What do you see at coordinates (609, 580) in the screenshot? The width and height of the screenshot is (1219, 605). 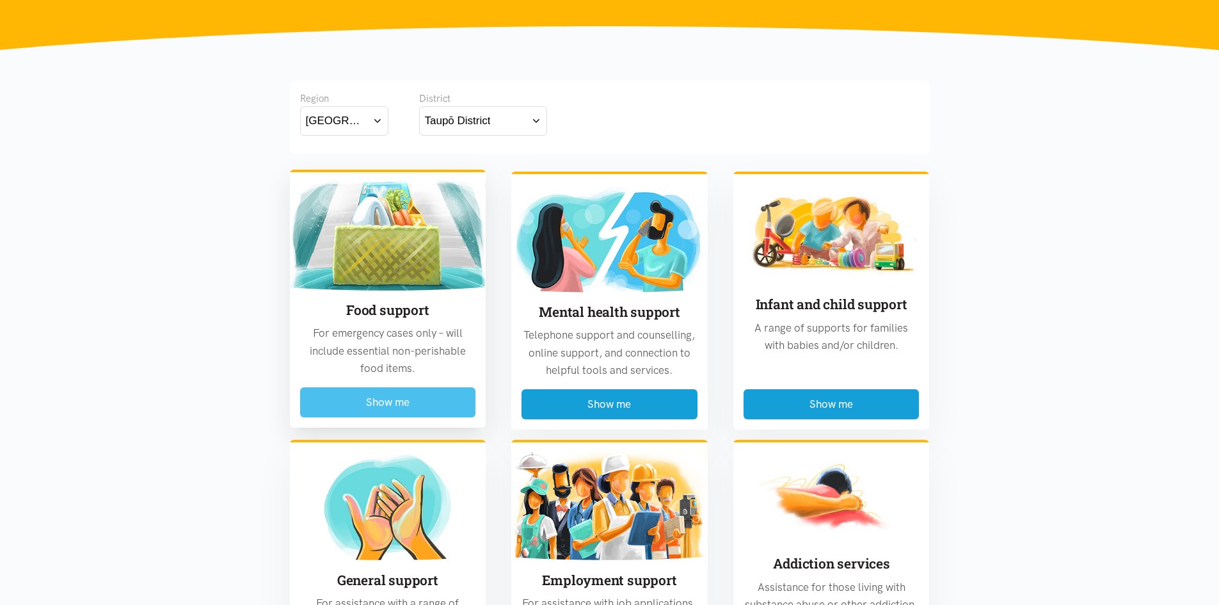 I see `h3: Employment support` at bounding box center [609, 580].